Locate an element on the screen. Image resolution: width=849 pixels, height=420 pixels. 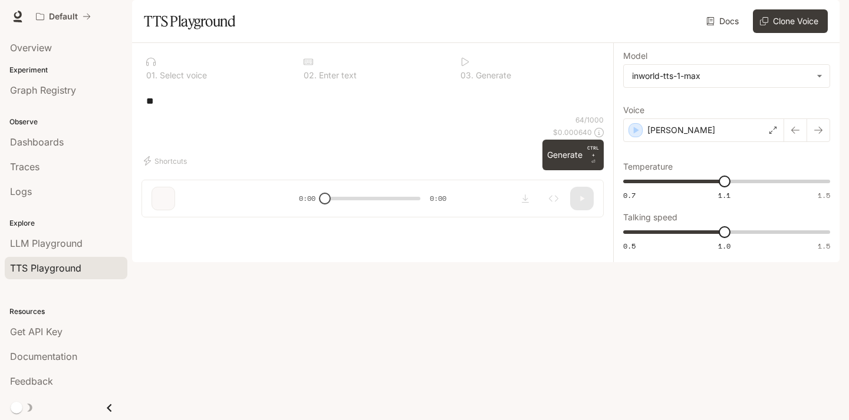
p: 0 1 . is located at coordinates (152, 75).